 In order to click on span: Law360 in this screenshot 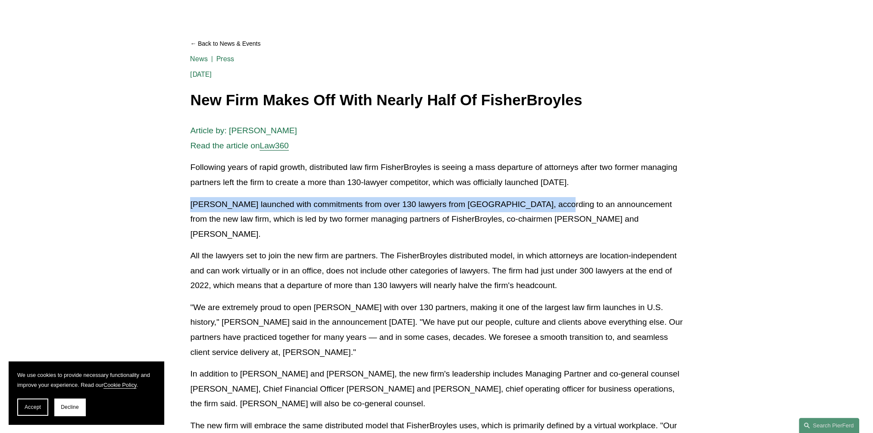, I will do `click(274, 145)`.